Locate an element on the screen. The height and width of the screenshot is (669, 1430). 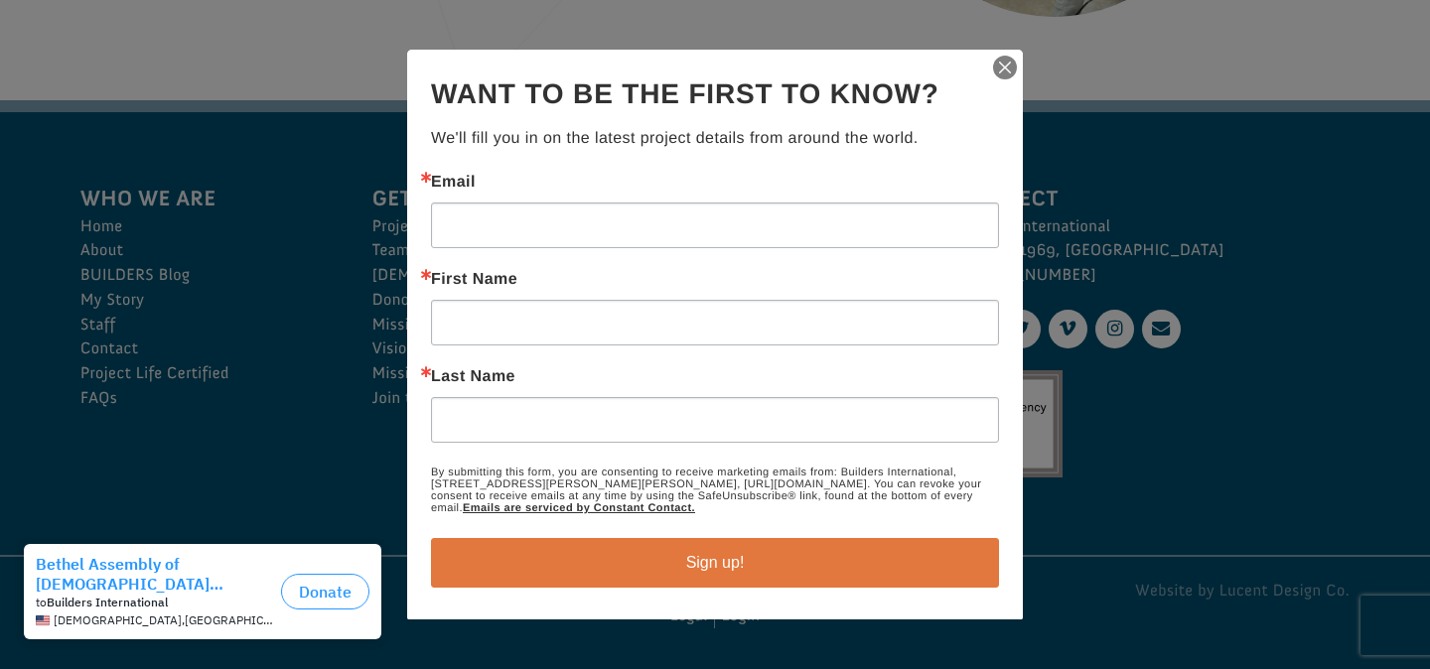
img: ctct-close-x.svg is located at coordinates (1005, 68).